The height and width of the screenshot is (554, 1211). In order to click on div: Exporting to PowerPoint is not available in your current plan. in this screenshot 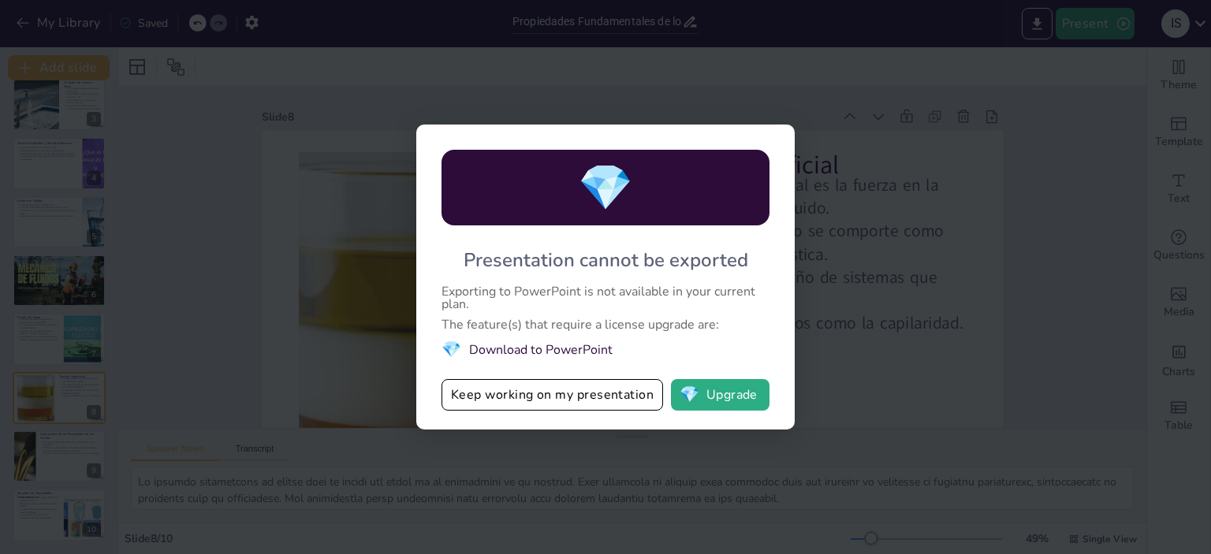, I will do `click(605, 298)`.